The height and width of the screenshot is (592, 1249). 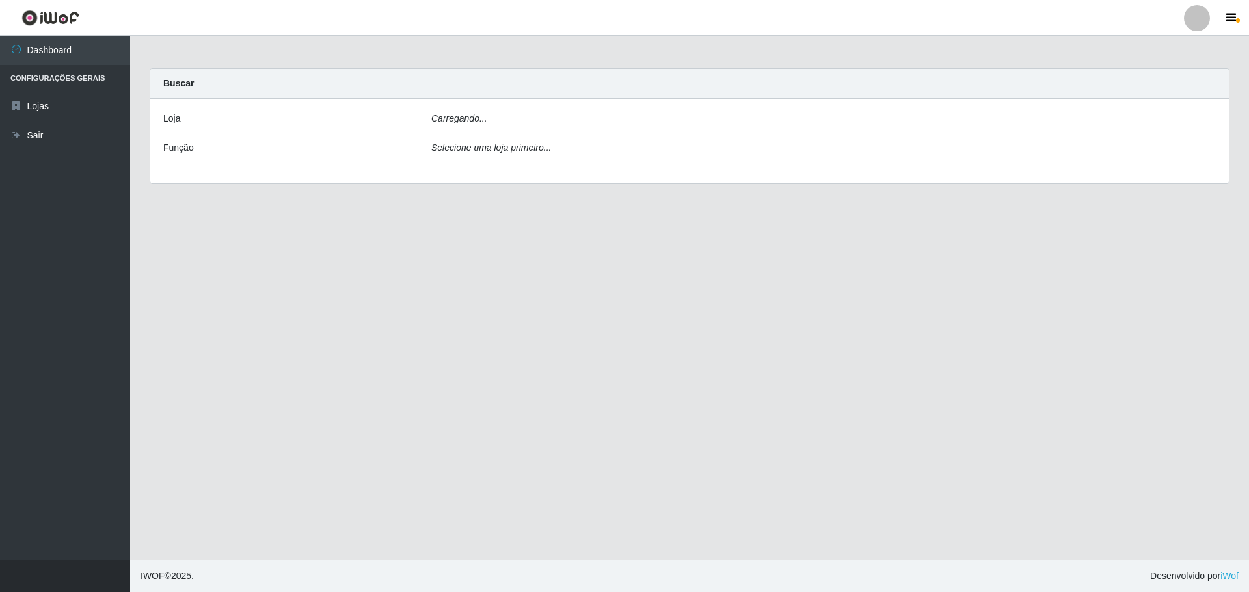 I want to click on label: Loja, so click(x=172, y=118).